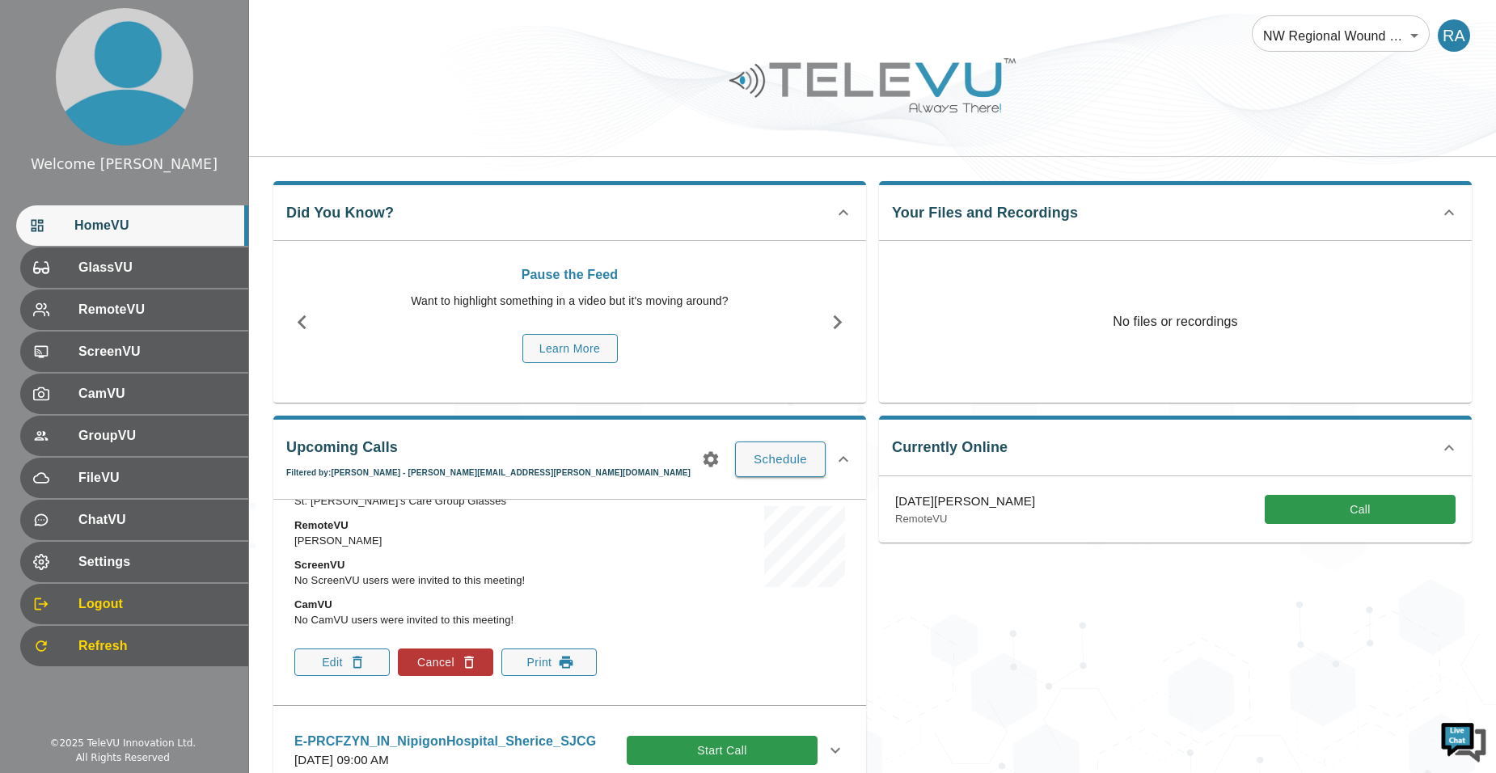  What do you see at coordinates (134, 520) in the screenshot?
I see `div: ChatVU` at bounding box center [134, 520].